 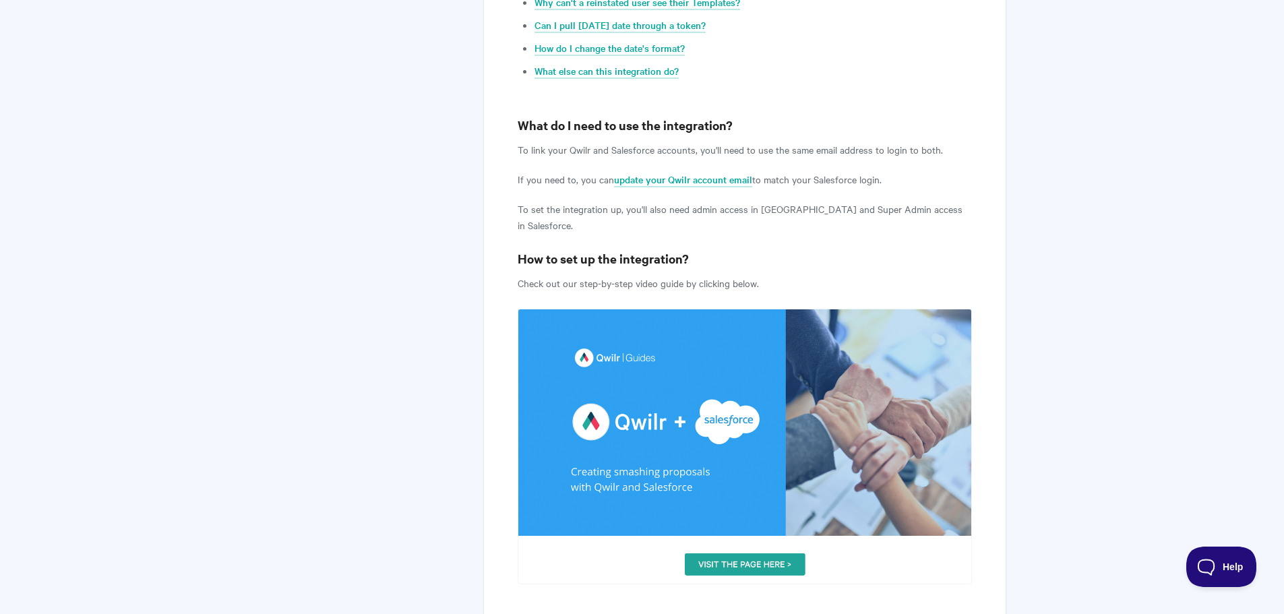 I want to click on p: Check out our step-by-step video guide by clicking below., so click(x=744, y=283).